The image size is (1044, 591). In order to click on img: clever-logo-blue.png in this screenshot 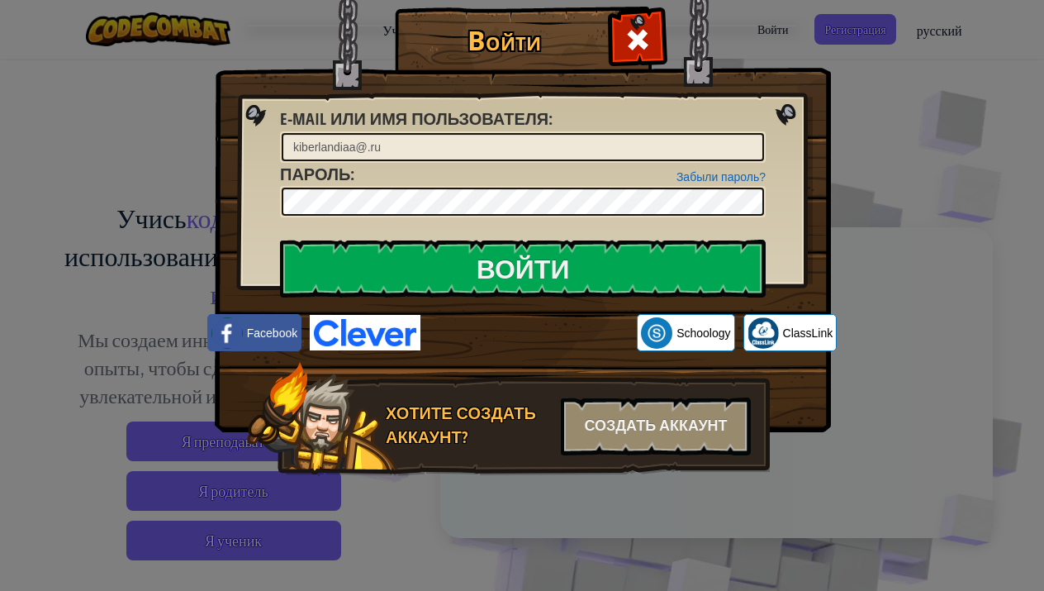, I will do `click(365, 332)`.